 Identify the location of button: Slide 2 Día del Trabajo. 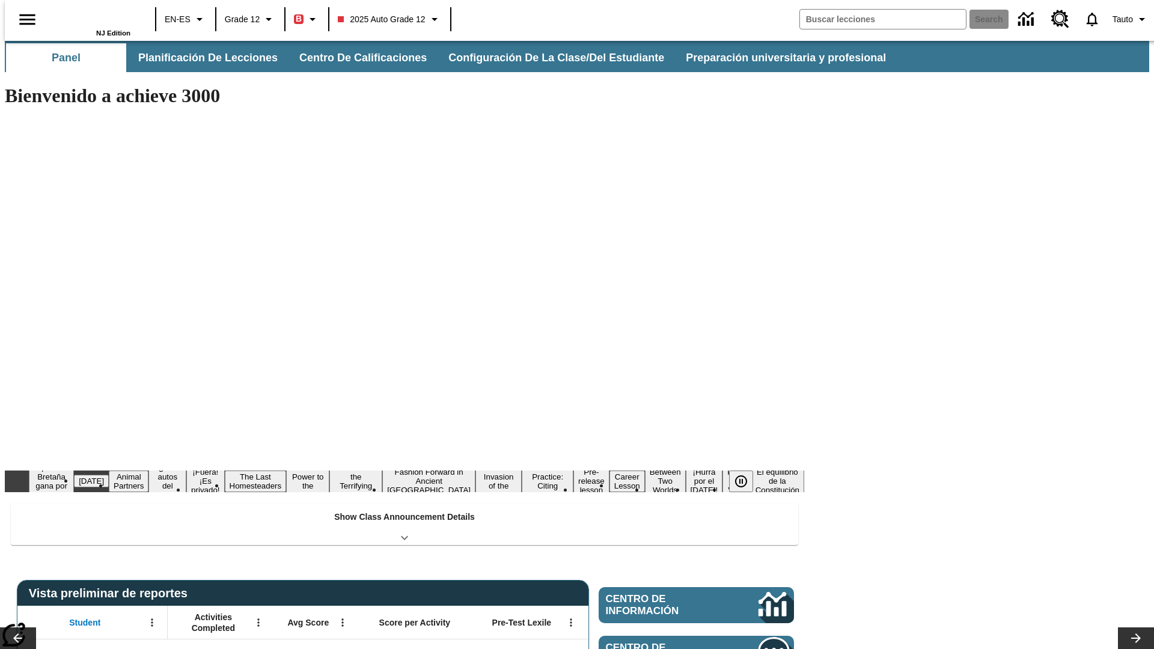
(91, 481).